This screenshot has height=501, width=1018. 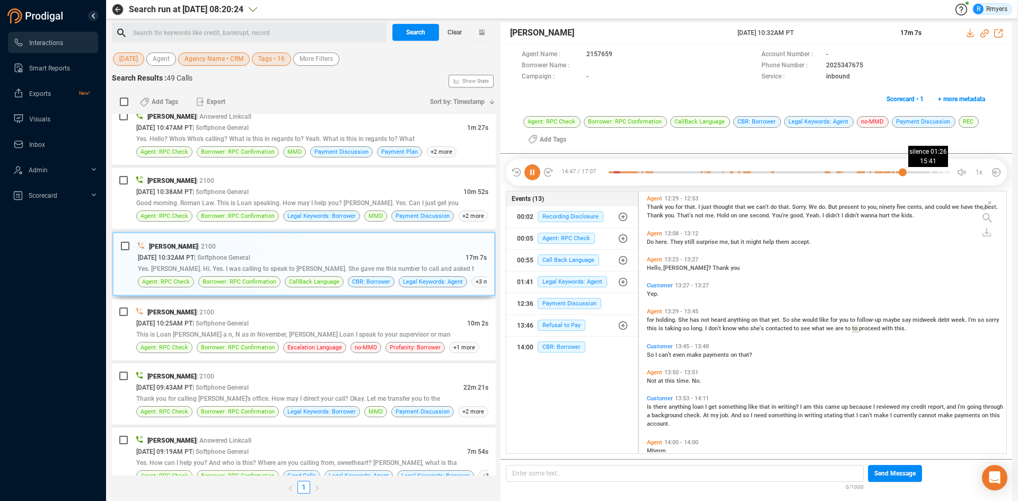 I want to click on a: Smart Reports, so click(x=51, y=68).